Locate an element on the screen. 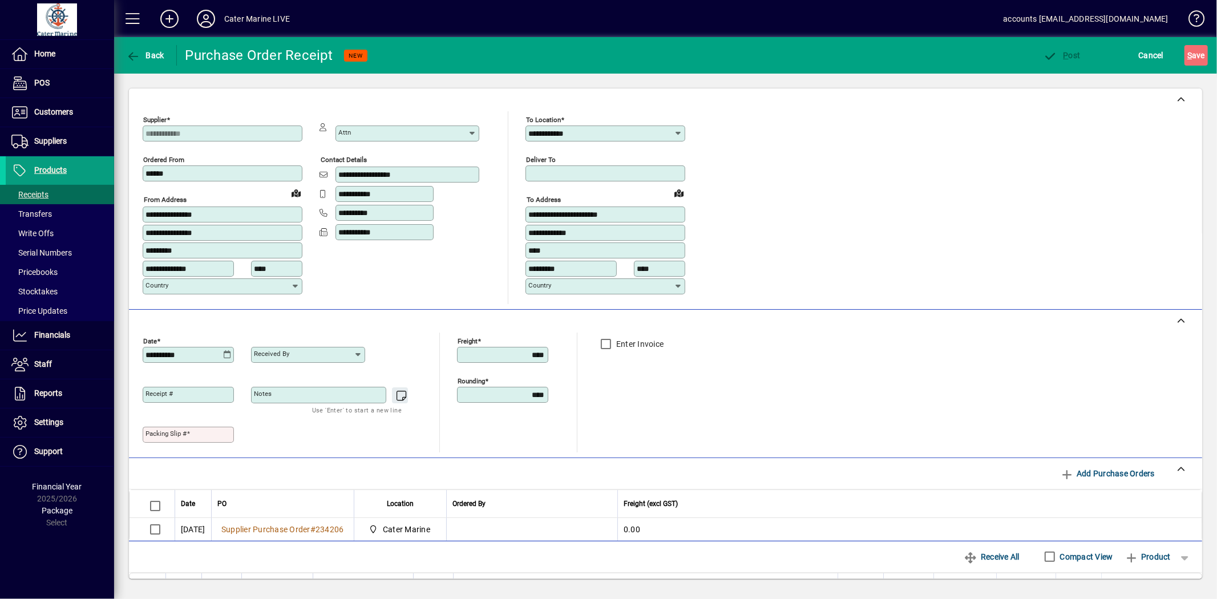 The height and width of the screenshot is (599, 1217). mat-label: Packing Slip # is located at coordinates (166, 433).